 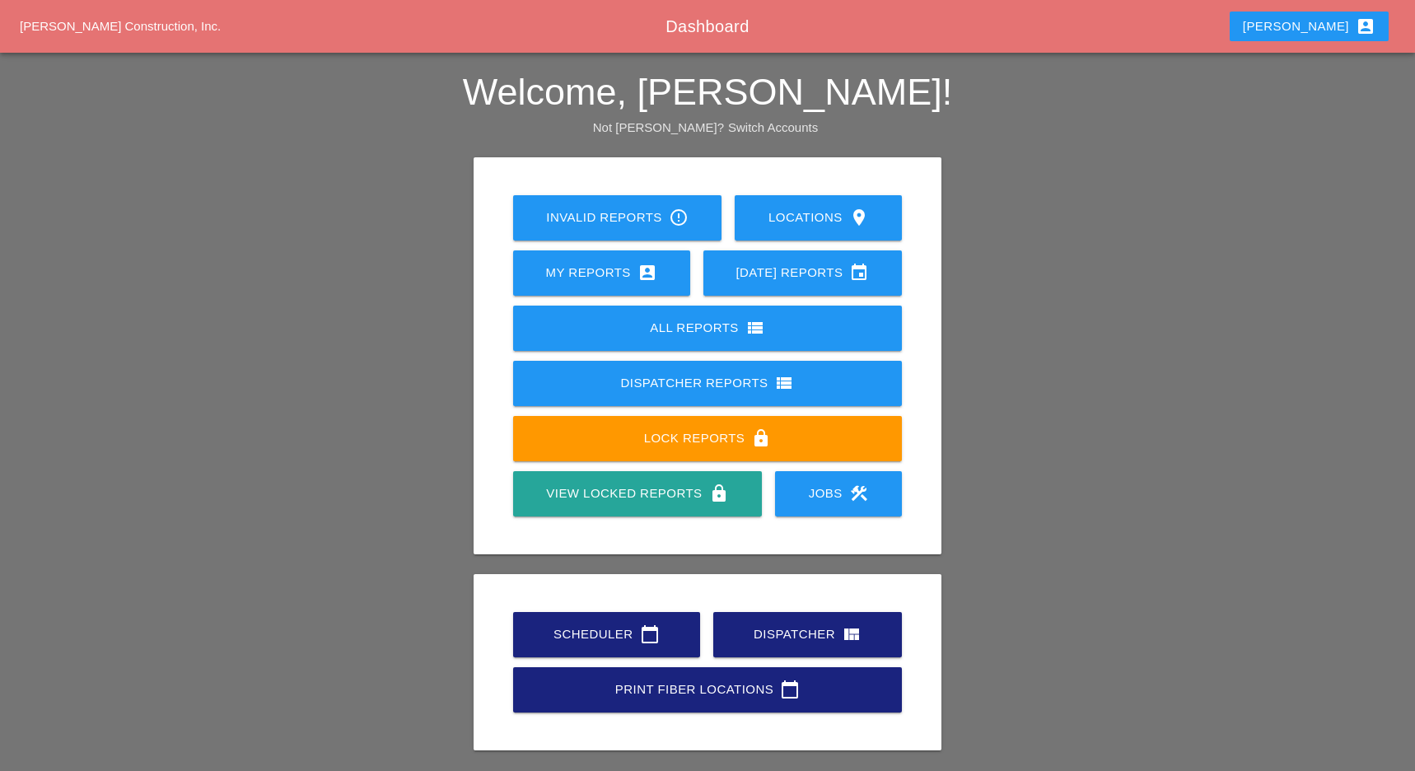 I want to click on a: Dispatcher Reports, so click(x=707, y=383).